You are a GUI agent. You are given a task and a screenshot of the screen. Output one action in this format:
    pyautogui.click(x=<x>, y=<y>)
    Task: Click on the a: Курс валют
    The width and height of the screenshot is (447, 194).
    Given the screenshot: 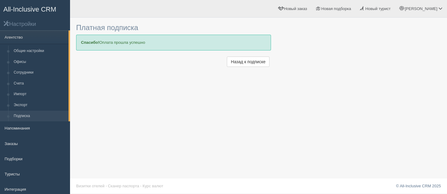 What is the action you would take?
    pyautogui.click(x=153, y=186)
    